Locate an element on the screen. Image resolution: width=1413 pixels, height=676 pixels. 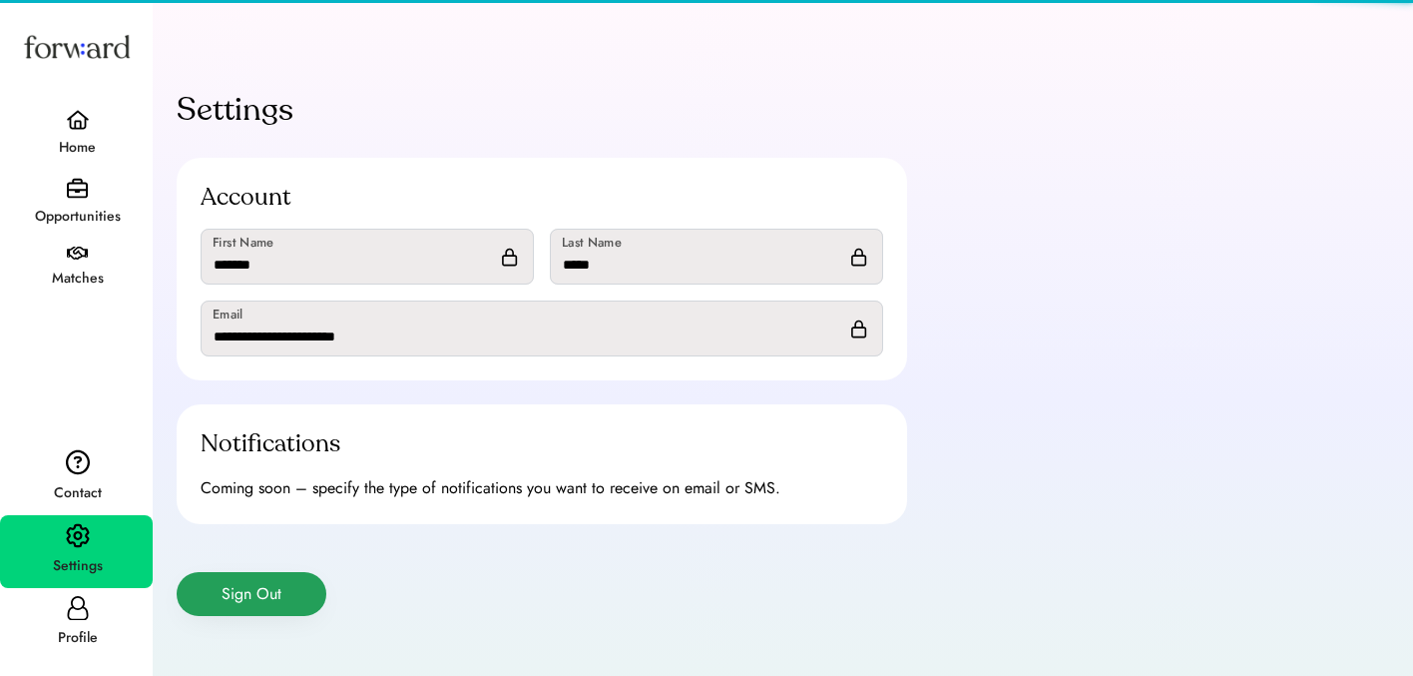
img: home.svg is located at coordinates (78, 120).